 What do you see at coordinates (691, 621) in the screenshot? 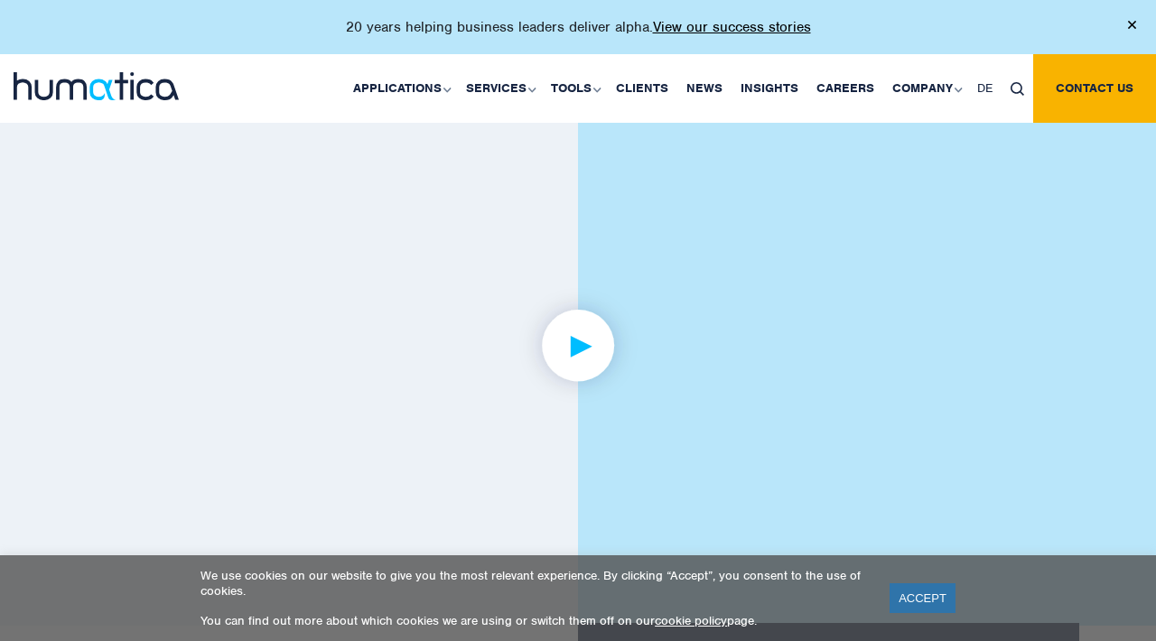
I see `a: cookie policy` at bounding box center [691, 621].